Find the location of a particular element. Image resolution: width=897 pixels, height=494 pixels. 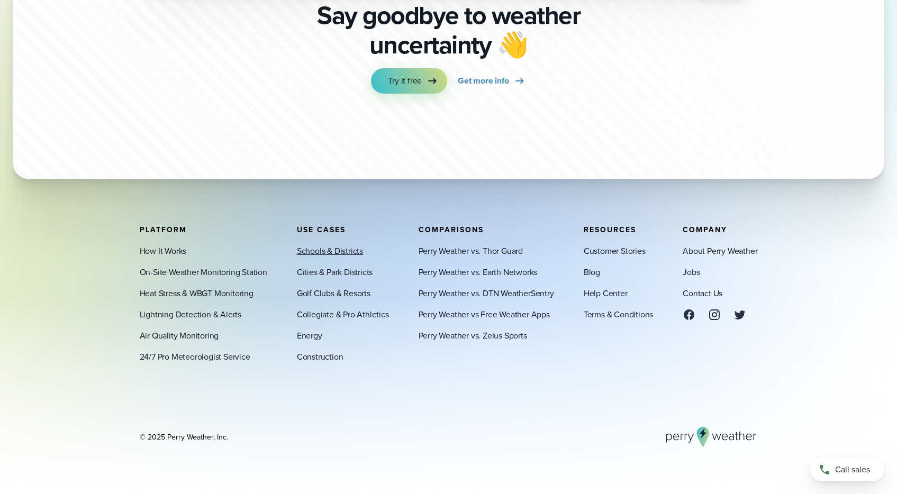

a: Perry Weather vs. Zelus Sports is located at coordinates (472, 335).